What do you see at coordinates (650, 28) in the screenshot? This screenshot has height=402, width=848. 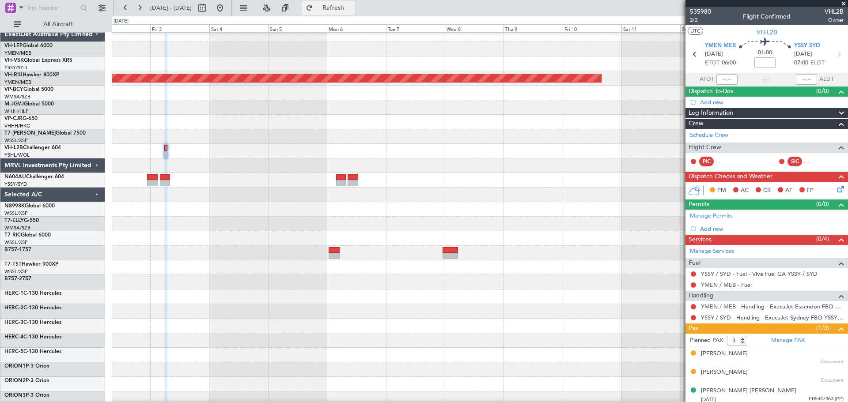 I see `div: Sat 11` at bounding box center [650, 28].